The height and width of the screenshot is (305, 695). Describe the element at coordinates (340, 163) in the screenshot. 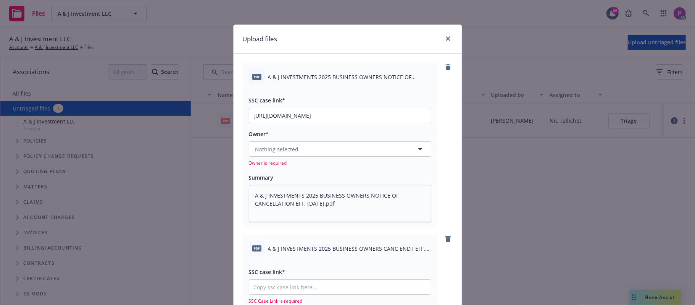

I see `span: Owner is required` at that location.